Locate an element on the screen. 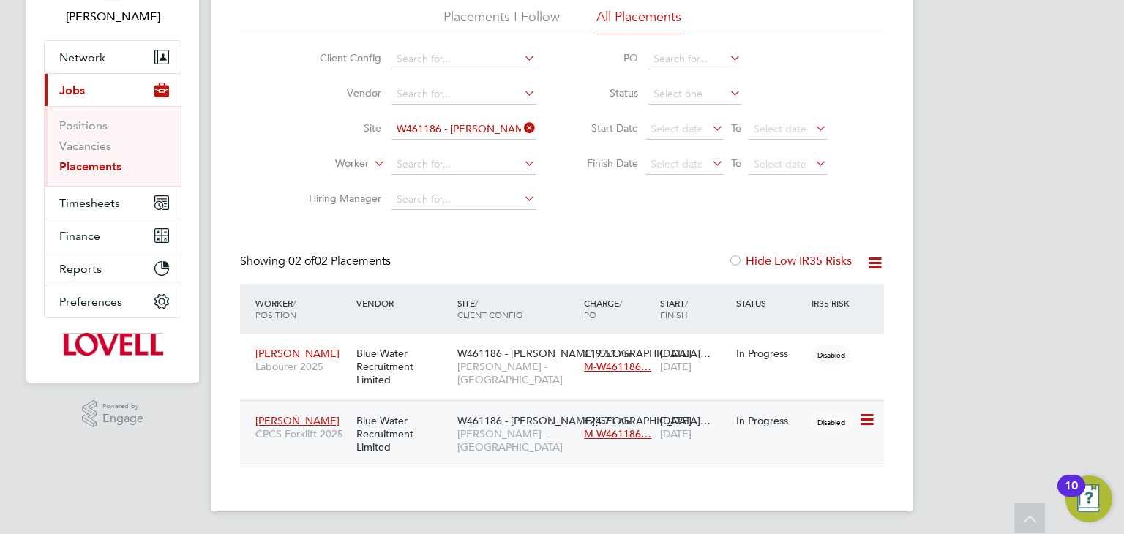 This screenshot has height=534, width=1124. div: Showing is located at coordinates (317, 261).